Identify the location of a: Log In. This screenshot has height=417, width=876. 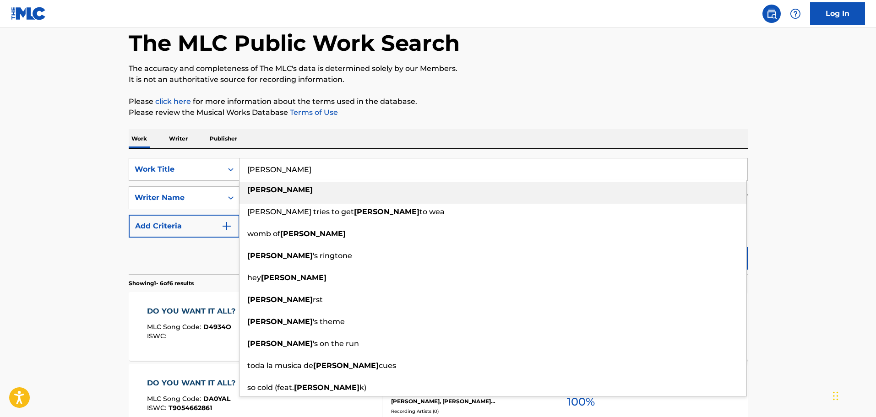
(838, 14).